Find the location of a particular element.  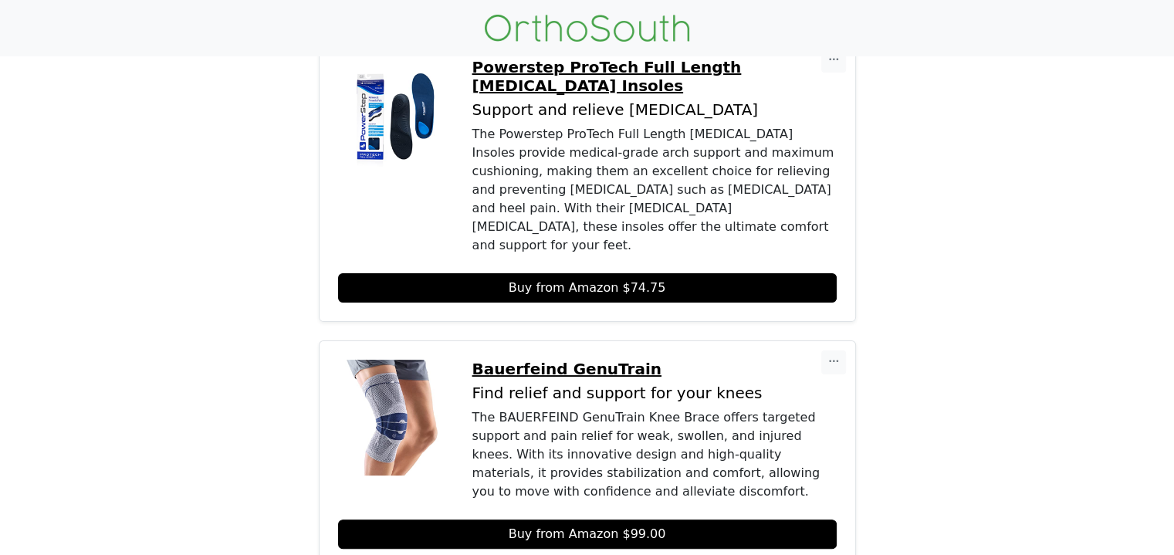

p: Bauerfeind GenuTrain is located at coordinates (655, 369).